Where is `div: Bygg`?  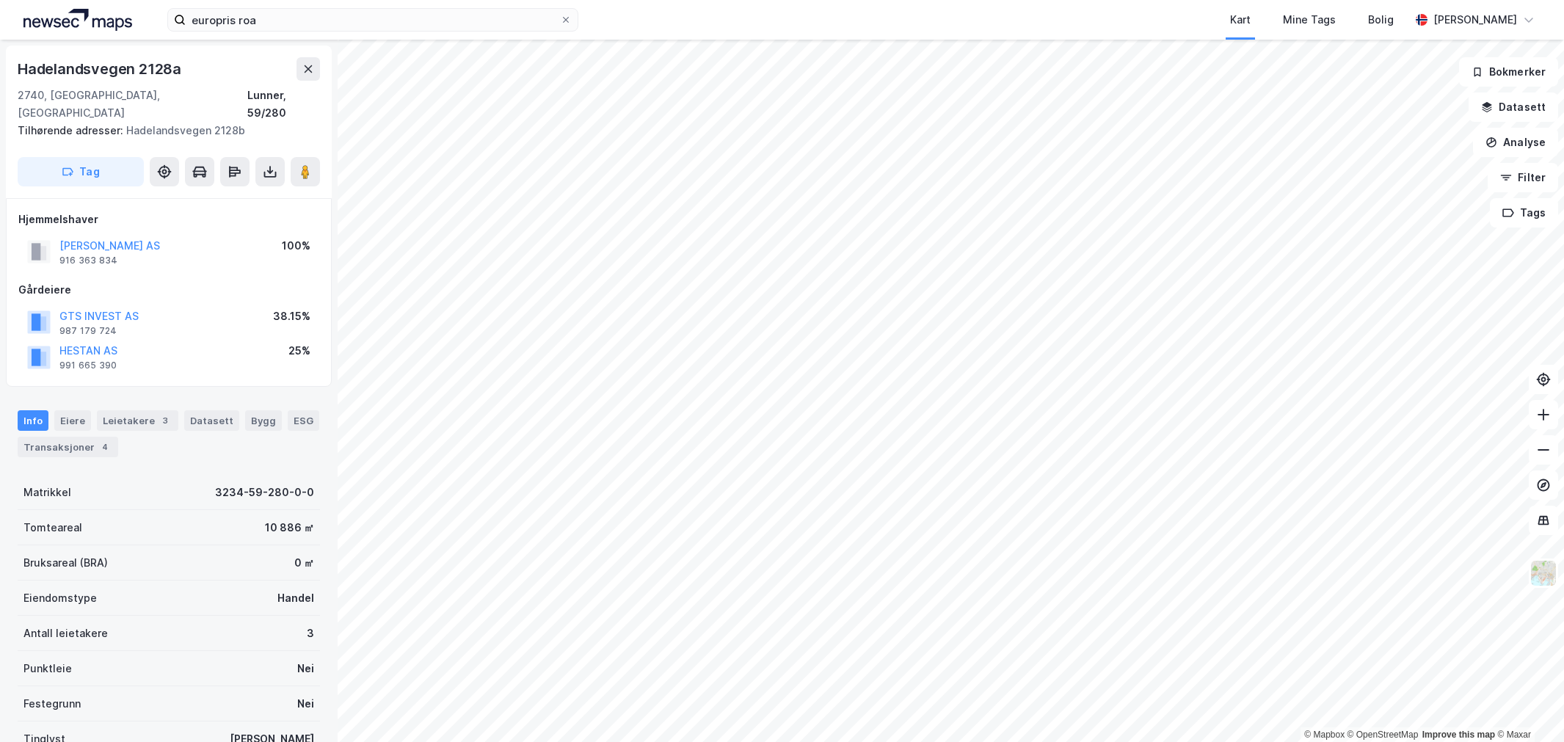 div: Bygg is located at coordinates (263, 421).